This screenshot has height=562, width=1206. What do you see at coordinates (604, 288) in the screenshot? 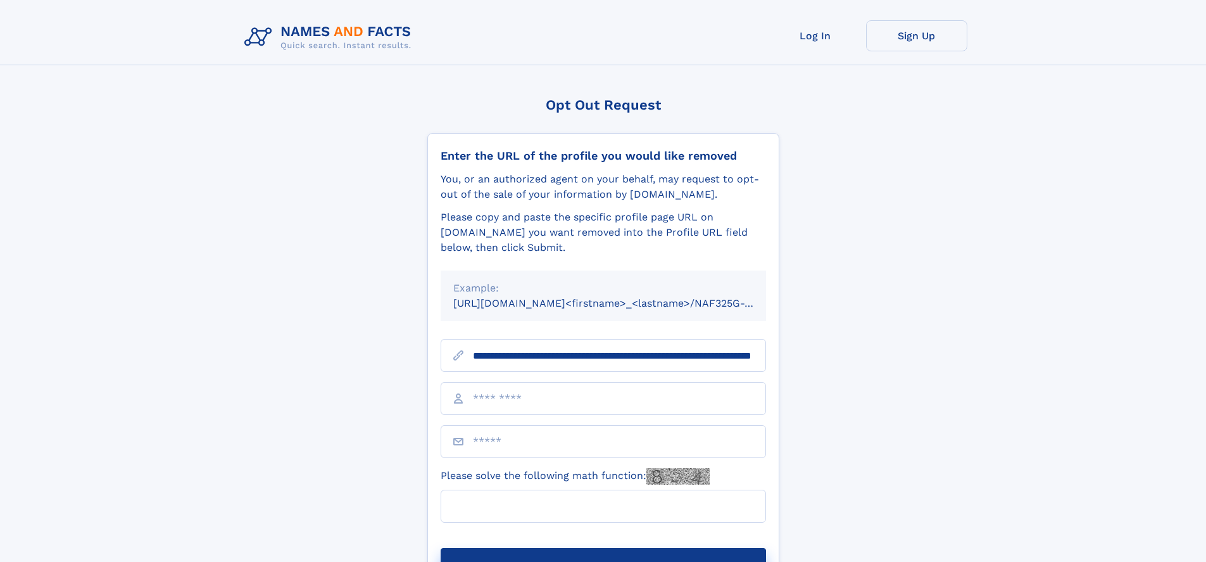
I see `div: Example:` at bounding box center [604, 288].